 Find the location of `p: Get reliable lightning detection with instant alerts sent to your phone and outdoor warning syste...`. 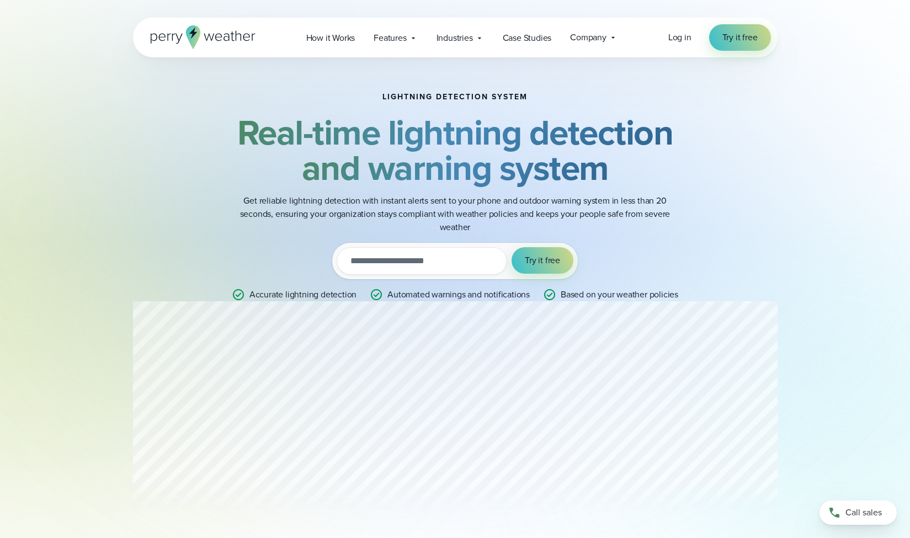

p: Get reliable lightning detection with instant alerts sent to your phone and outdoor warning syste... is located at coordinates (455, 214).